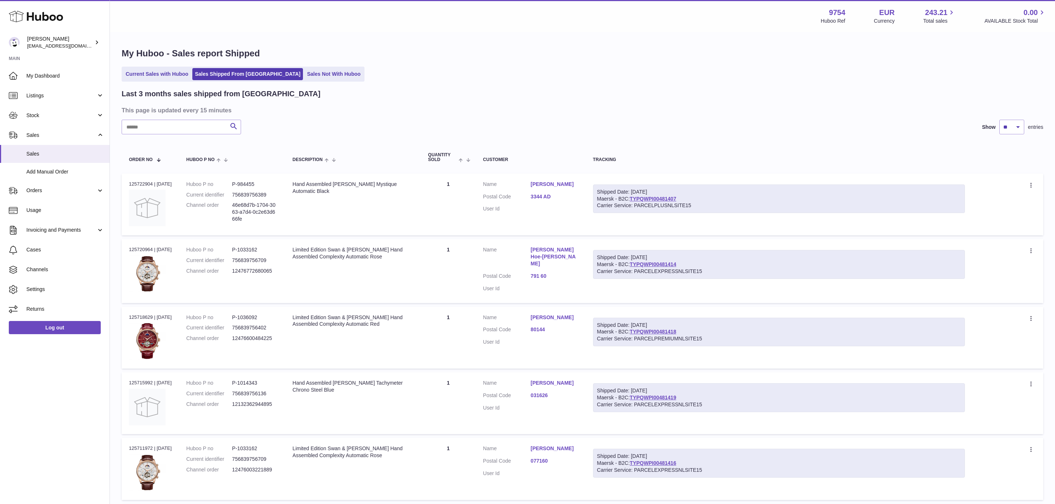 This screenshot has height=504, width=1055. Describe the element at coordinates (442, 158) in the screenshot. I see `span: Quantity Sold` at that location.